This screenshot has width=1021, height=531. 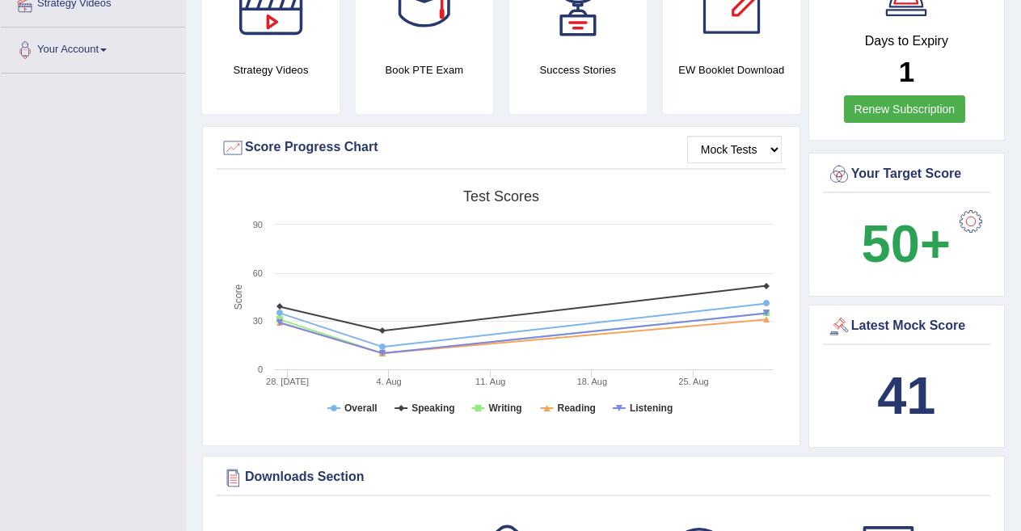 I want to click on tspan: 18. Aug, so click(x=592, y=382).